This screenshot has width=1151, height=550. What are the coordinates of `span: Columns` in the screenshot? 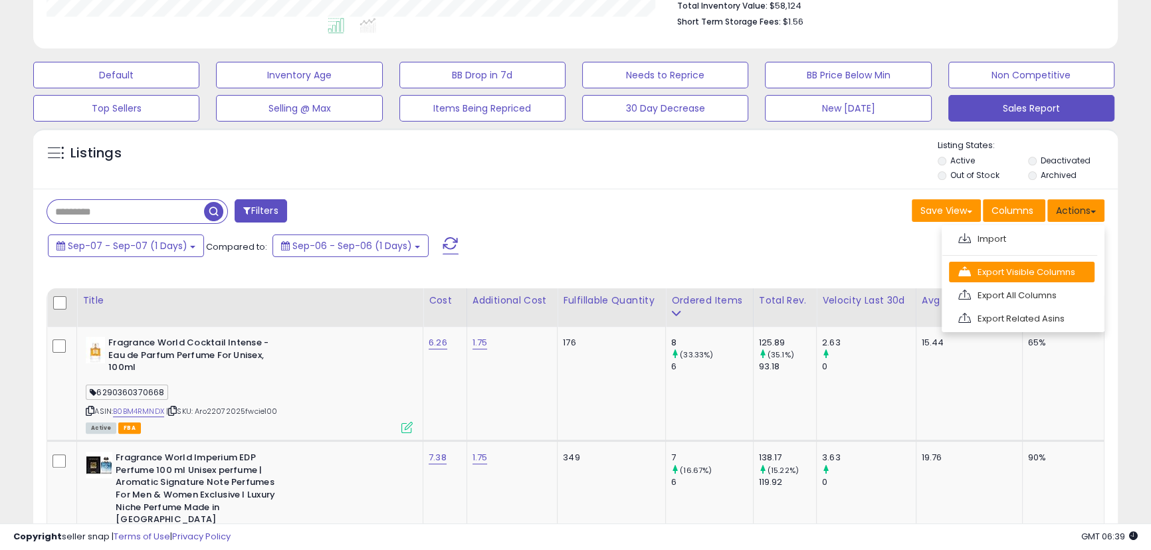 It's located at (1012, 211).